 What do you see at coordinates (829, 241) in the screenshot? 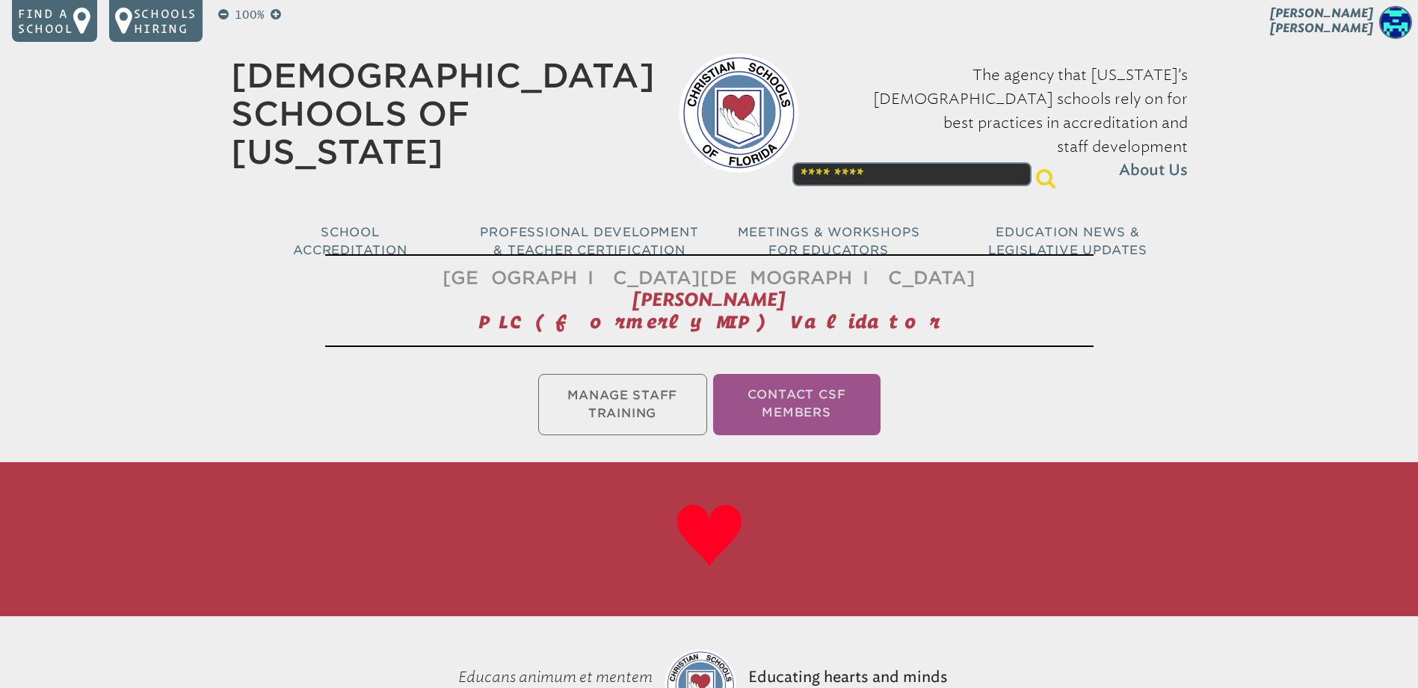
I see `span: Meetings & Workshops for Educators` at bounding box center [829, 241].